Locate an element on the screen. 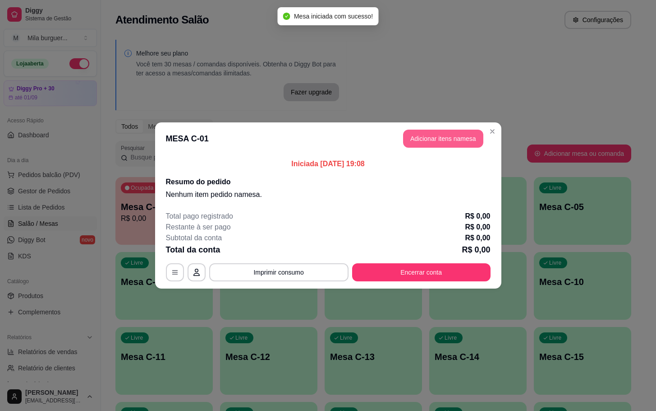 The width and height of the screenshot is (656, 411). span: check-circle is located at coordinates (287, 16).